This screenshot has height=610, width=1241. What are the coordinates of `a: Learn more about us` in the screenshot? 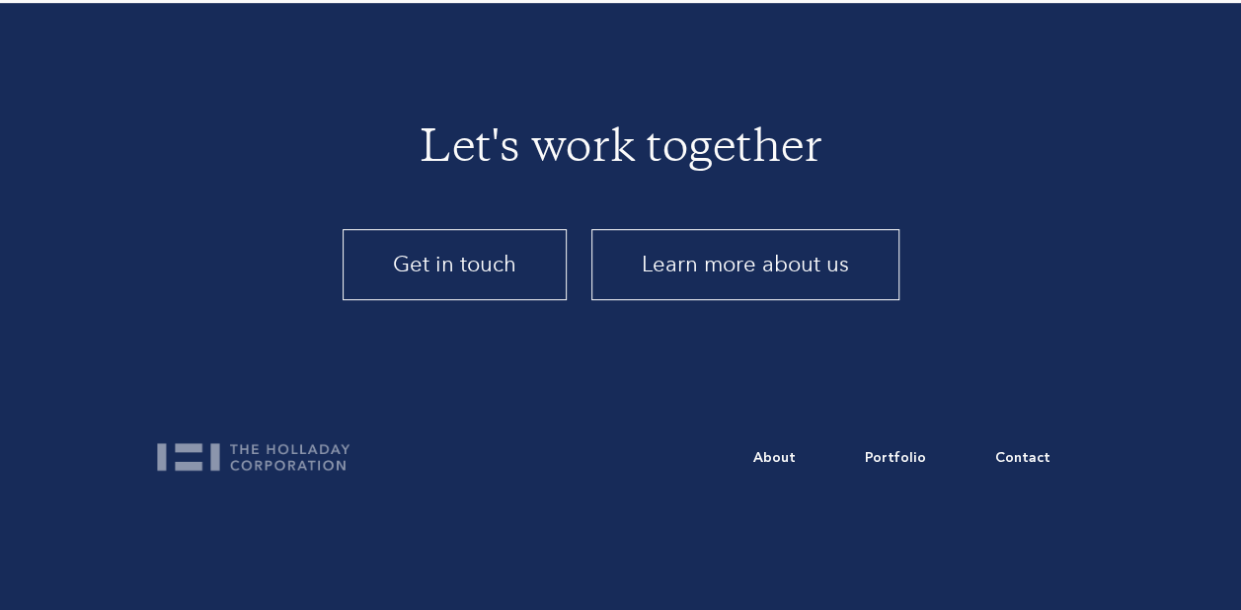 It's located at (745, 265).